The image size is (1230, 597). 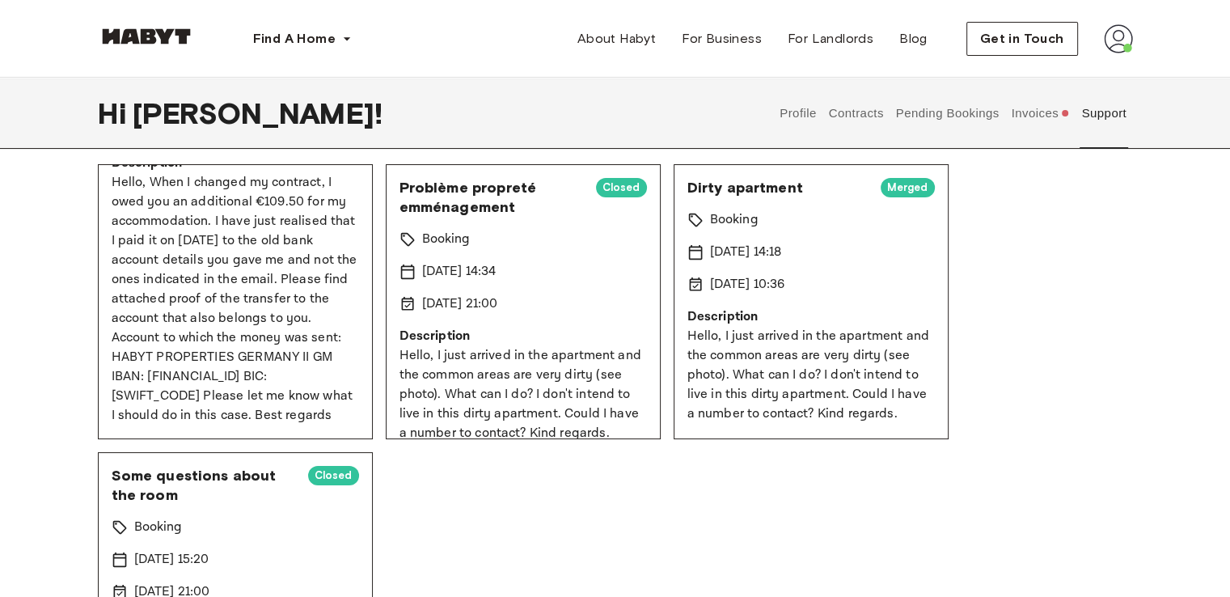 What do you see at coordinates (798, 113) in the screenshot?
I see `button: Profile` at bounding box center [798, 113].